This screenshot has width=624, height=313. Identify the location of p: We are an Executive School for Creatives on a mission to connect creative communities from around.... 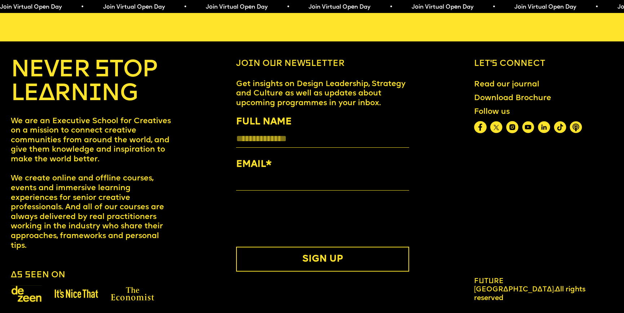
(91, 184).